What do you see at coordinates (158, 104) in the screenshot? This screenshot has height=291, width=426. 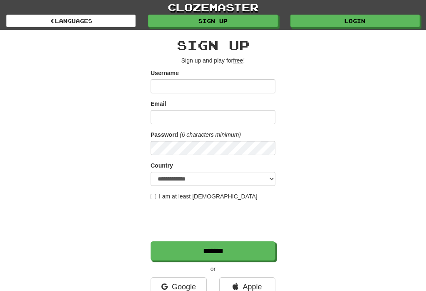 I see `label: Email` at bounding box center [158, 104].